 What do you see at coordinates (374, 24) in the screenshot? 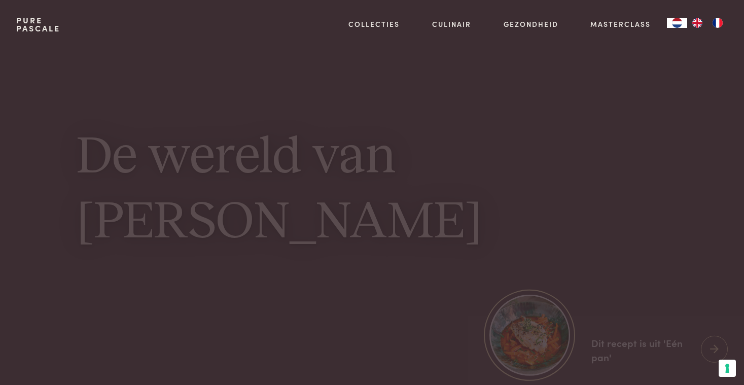
I see `a: Collecties` at bounding box center [374, 24].